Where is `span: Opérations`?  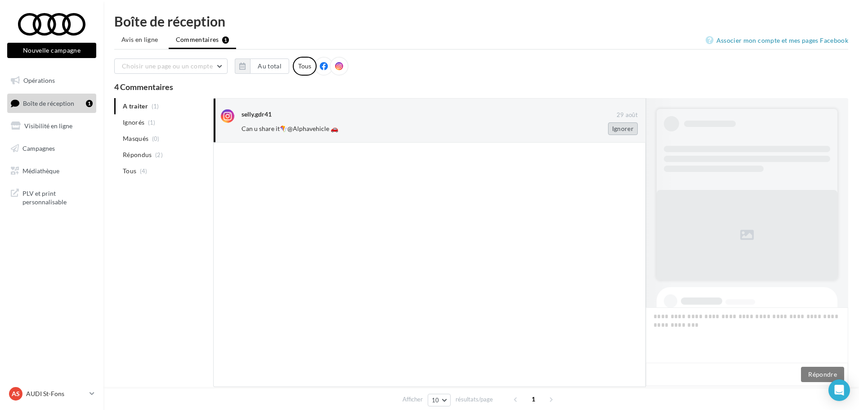
span: Opérations is located at coordinates (39, 80).